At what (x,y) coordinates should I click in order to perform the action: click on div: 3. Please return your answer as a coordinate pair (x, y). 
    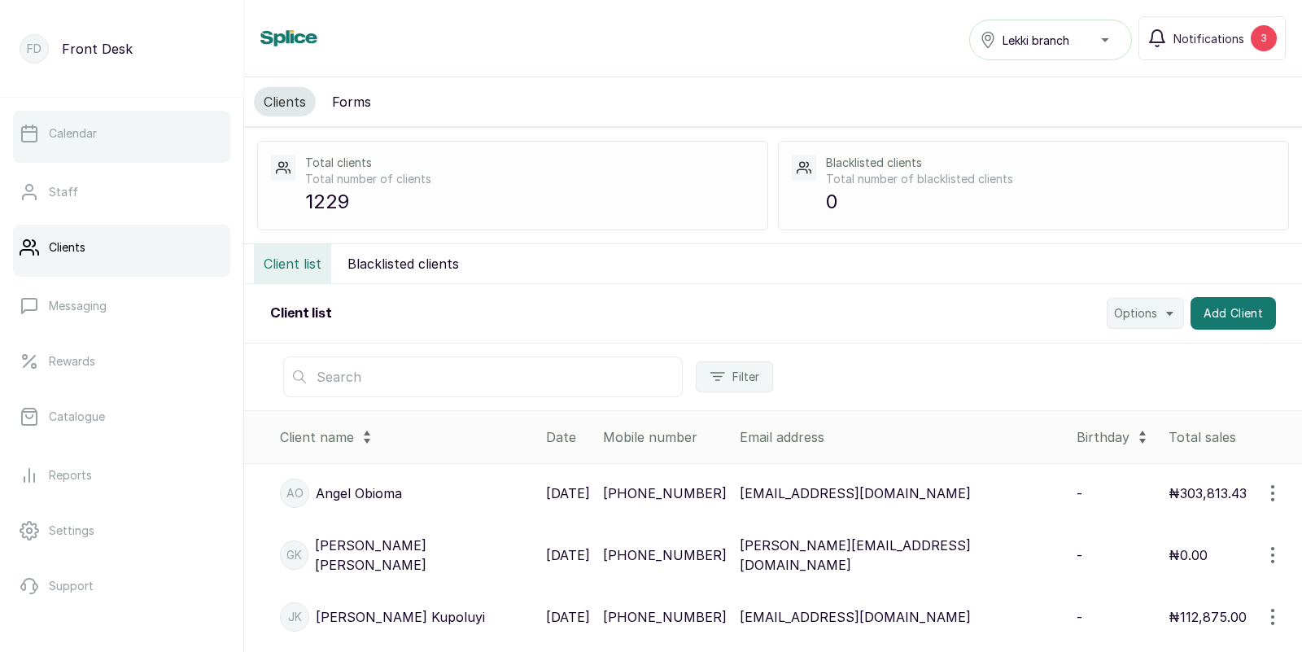
    Looking at the image, I should click on (1264, 38).